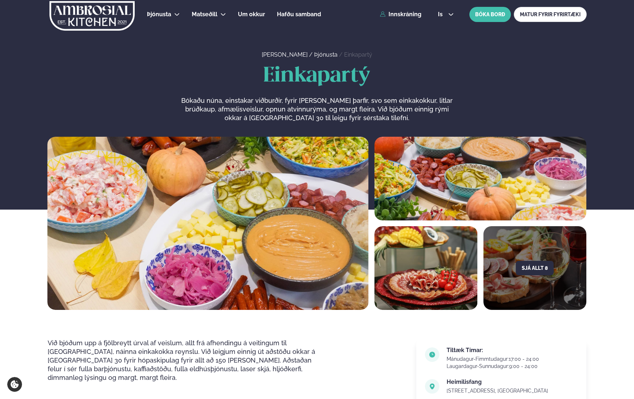 The image size is (634, 399). I want to click on span: Hafðu samband, so click(299, 14).